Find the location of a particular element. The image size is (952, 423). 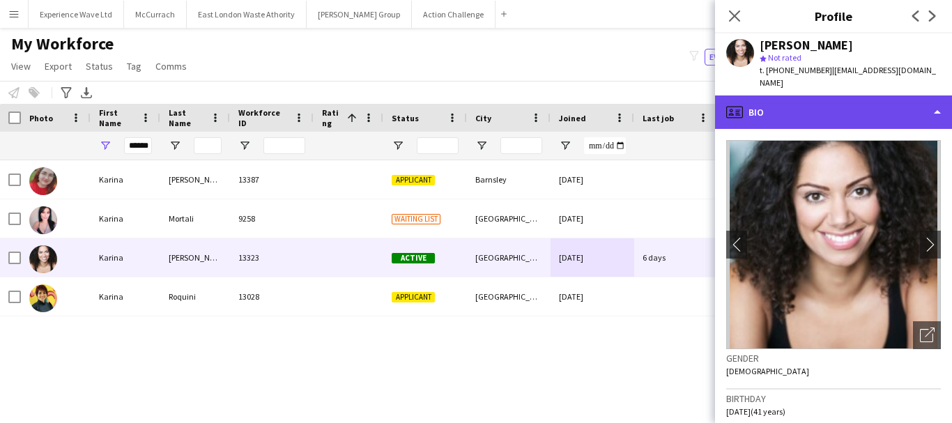

a: Export is located at coordinates (58, 66).